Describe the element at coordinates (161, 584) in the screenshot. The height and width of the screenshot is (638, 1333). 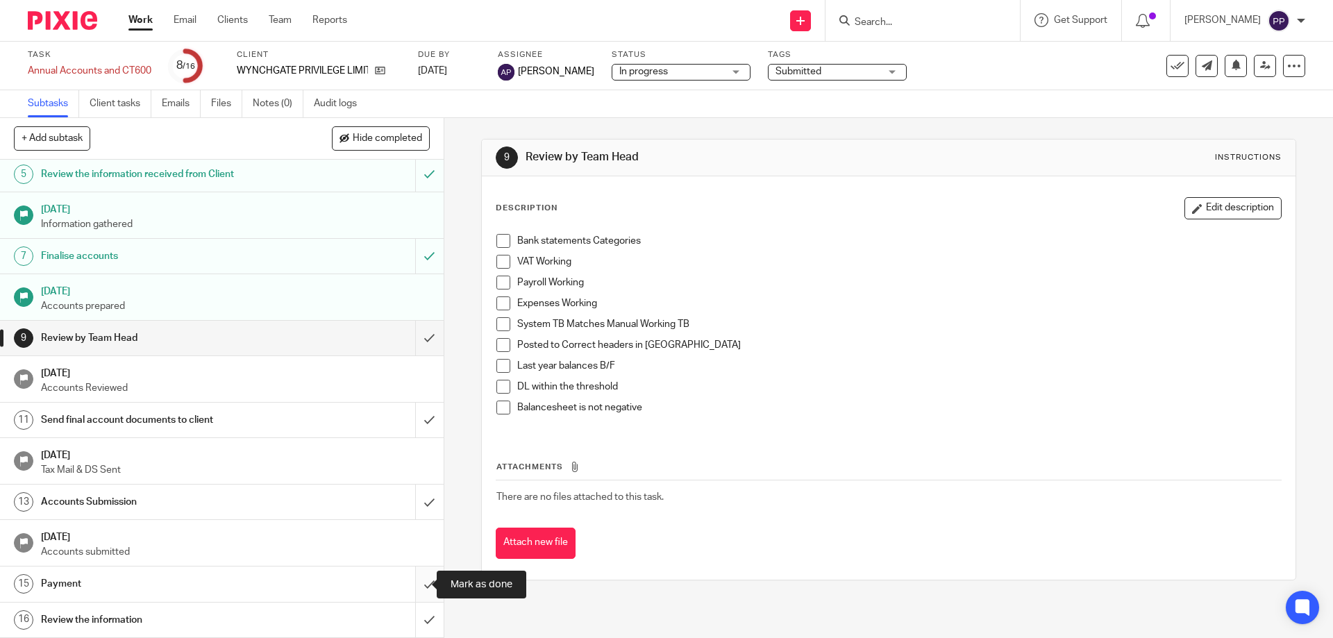
I see `h1: Payment` at that location.